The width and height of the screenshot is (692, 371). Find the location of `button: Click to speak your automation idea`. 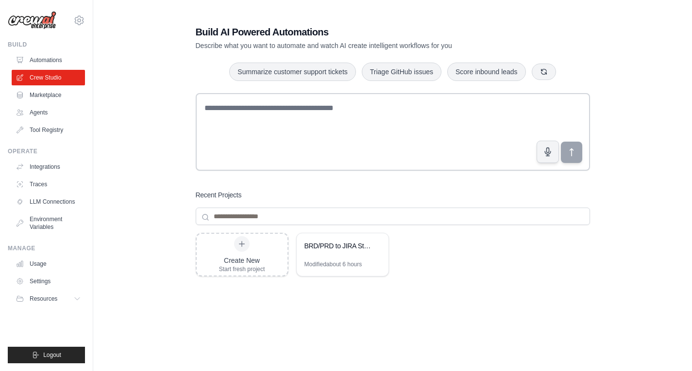

button: Click to speak your automation idea is located at coordinates (548, 152).